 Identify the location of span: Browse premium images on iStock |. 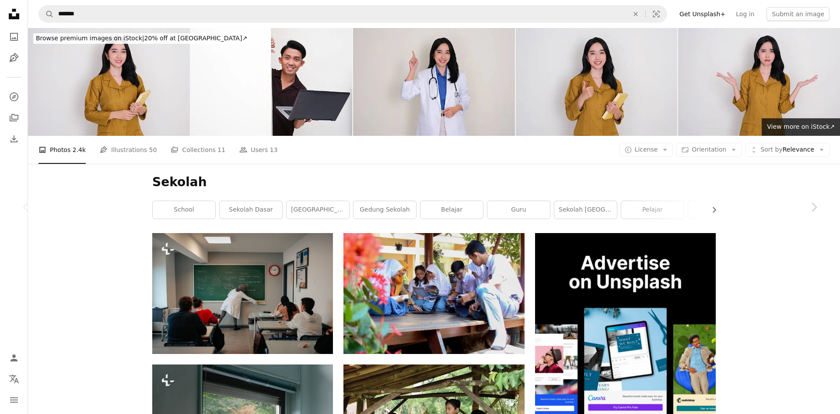
(90, 38).